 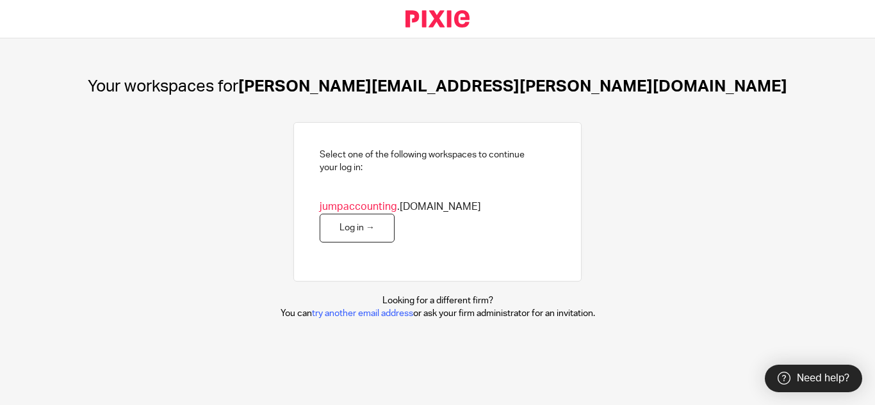 I want to click on a: try another email address, so click(x=362, y=314).